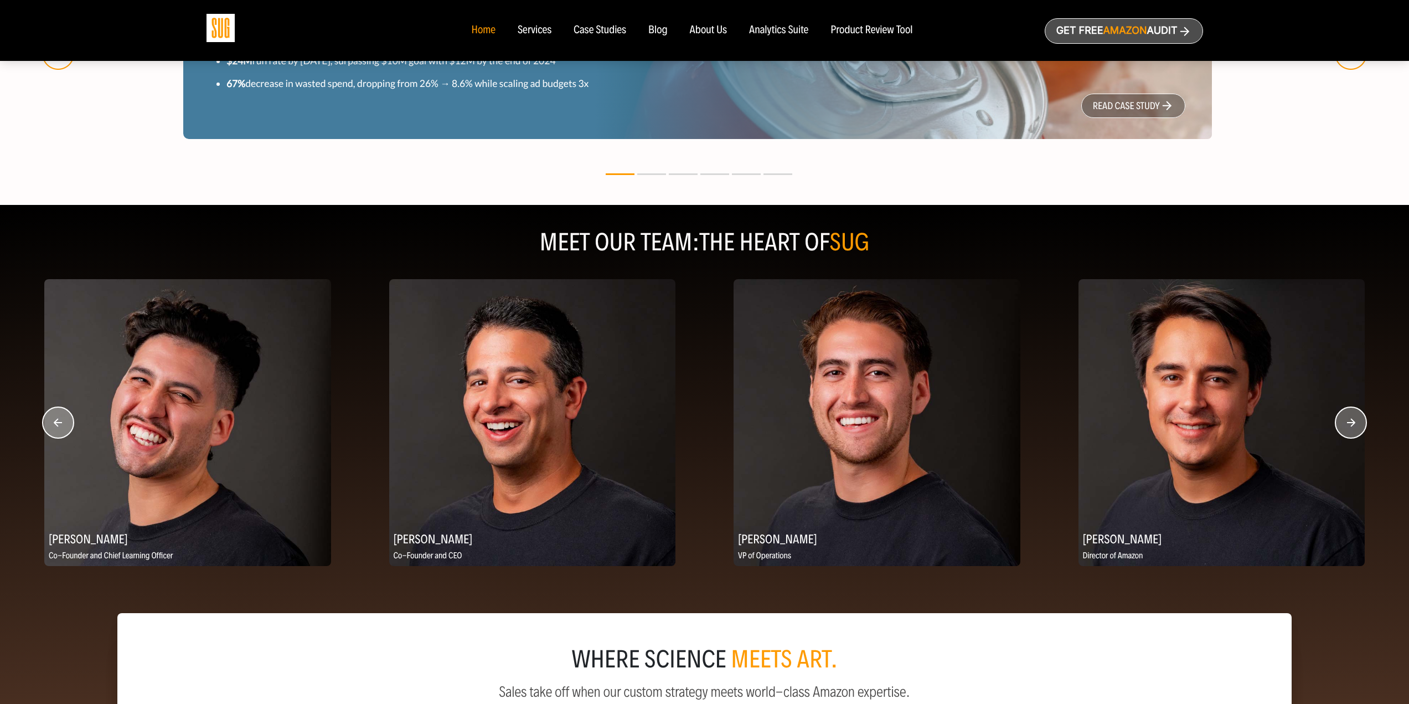 The height and width of the screenshot is (704, 1409). I want to click on a: Blog, so click(658, 30).